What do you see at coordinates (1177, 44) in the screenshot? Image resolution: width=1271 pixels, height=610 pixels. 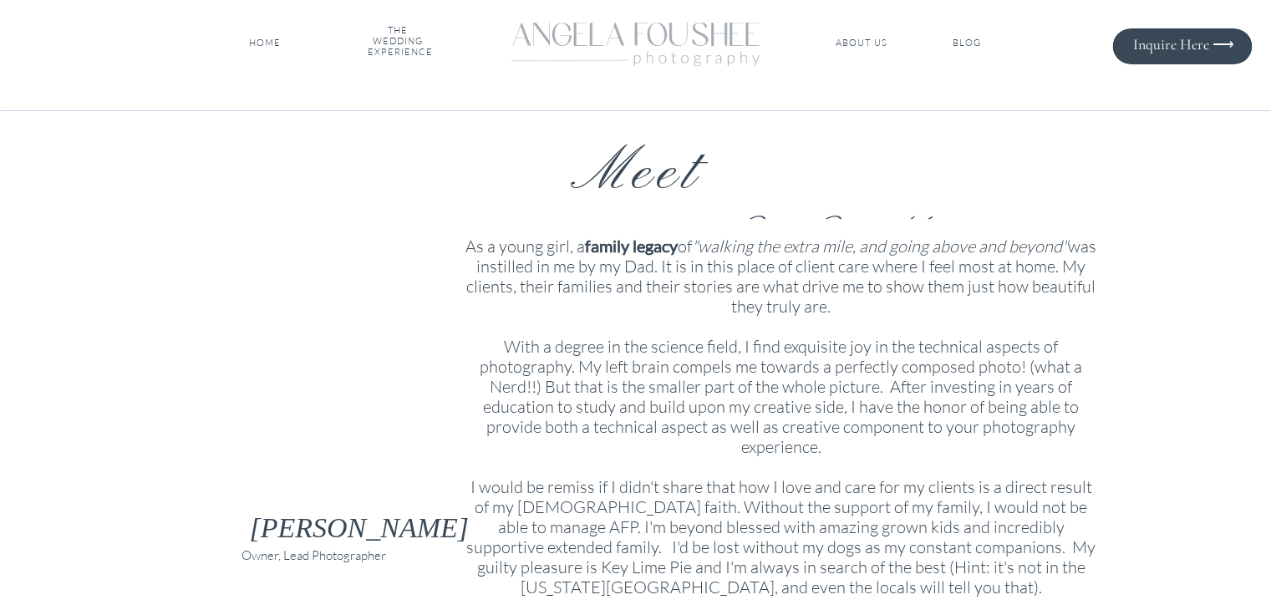 I see `a: Inquire Here ⟶` at bounding box center [1177, 44].